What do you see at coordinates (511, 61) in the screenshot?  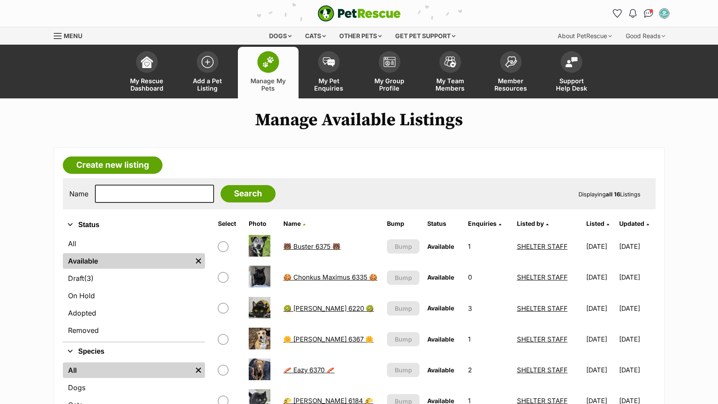 I see `img: member-resources-icon-8e73f808a243e03378d46382f2149f9095a855e16c252ad45f914b54edf8863c.svg` at bounding box center [511, 61].